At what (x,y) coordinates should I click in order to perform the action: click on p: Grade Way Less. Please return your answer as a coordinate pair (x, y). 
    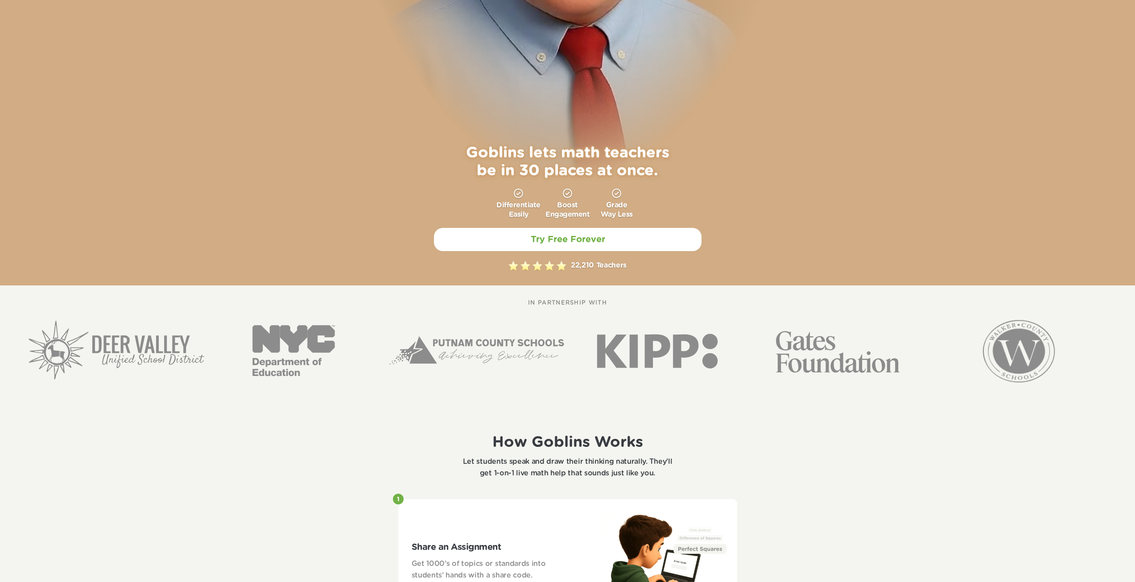
    Looking at the image, I should click on (617, 210).